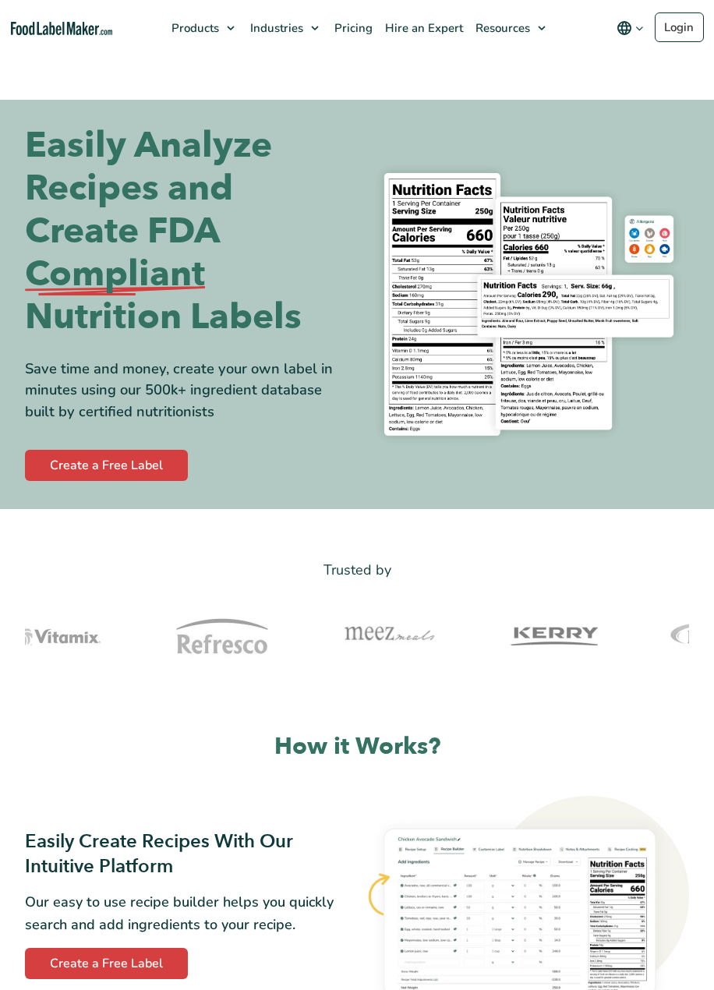  I want to click on h2: How it Works?, so click(357, 746).